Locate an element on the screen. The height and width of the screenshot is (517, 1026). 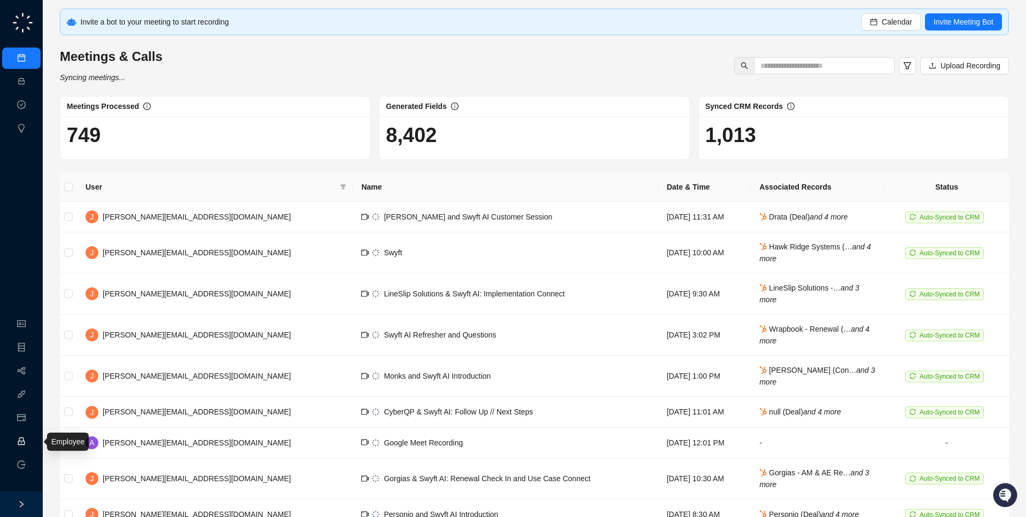
th: Status is located at coordinates (946, 187).